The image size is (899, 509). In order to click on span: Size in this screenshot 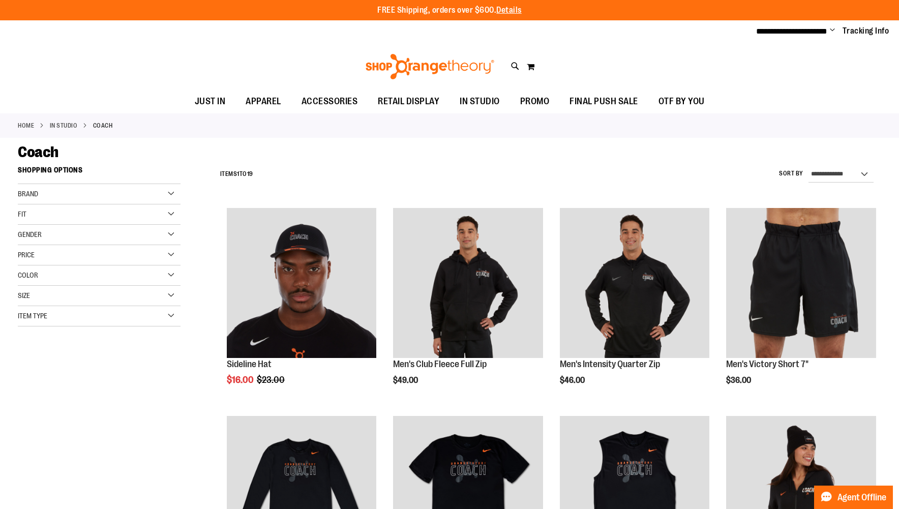, I will do `click(24, 295)`.